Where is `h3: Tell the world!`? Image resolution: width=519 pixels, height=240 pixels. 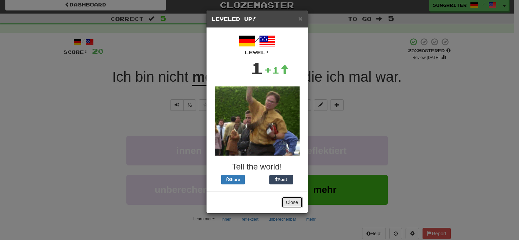 h3: Tell the world! is located at coordinates (257, 167).